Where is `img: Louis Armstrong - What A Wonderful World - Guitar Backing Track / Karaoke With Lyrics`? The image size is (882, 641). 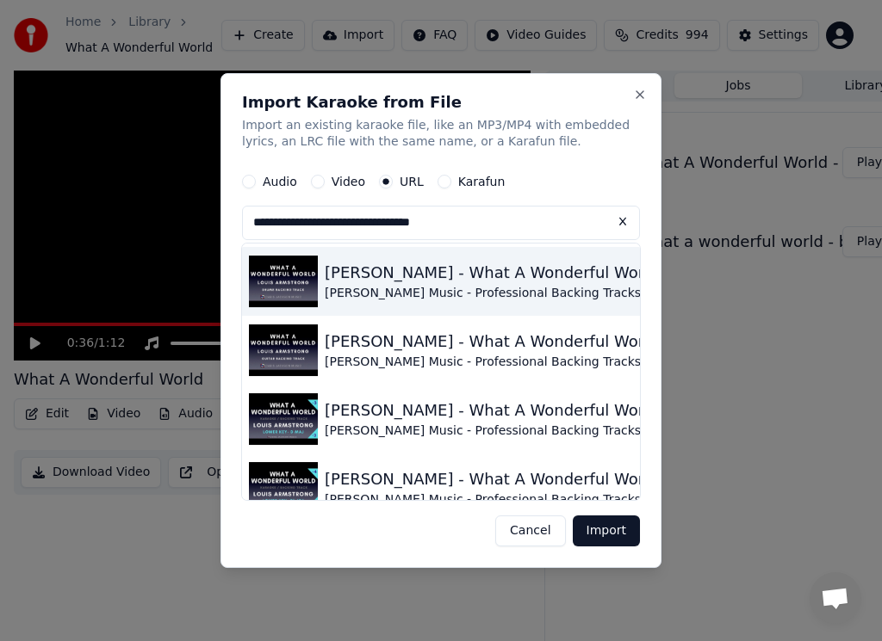 img: Louis Armstrong - What A Wonderful World - Guitar Backing Track / Karaoke With Lyrics is located at coordinates (283, 351).